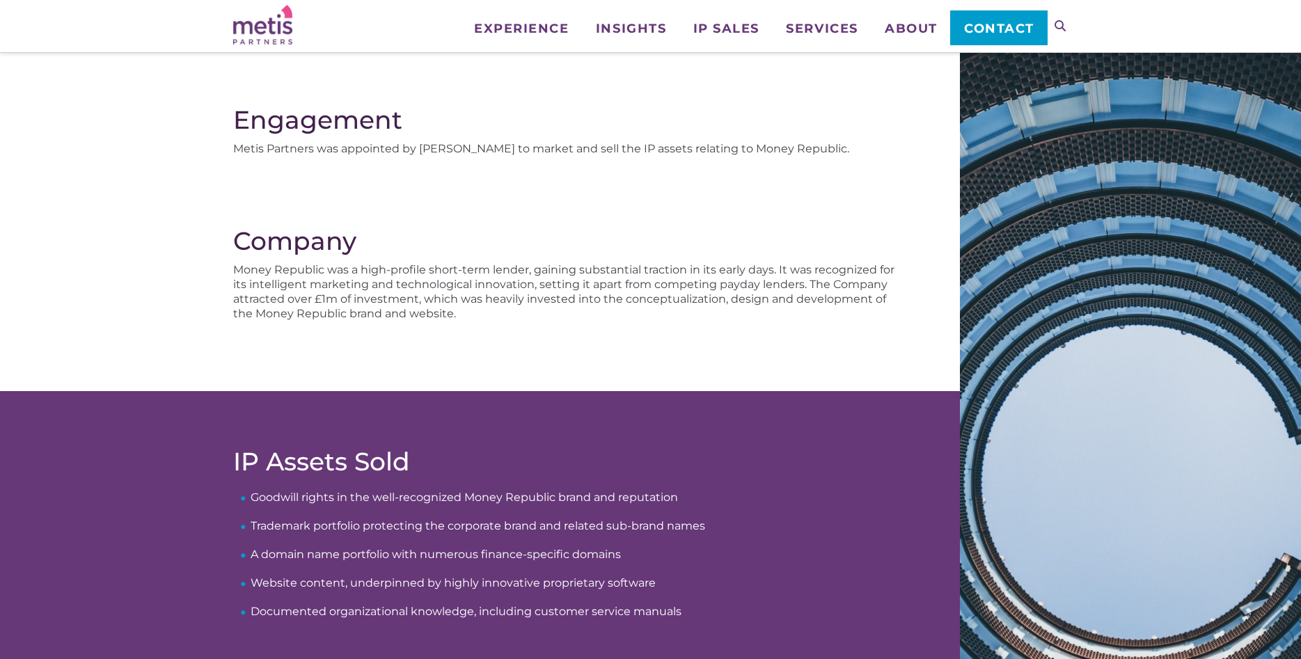 This screenshot has width=1301, height=659. Describe the element at coordinates (822, 29) in the screenshot. I see `span: Services` at that location.